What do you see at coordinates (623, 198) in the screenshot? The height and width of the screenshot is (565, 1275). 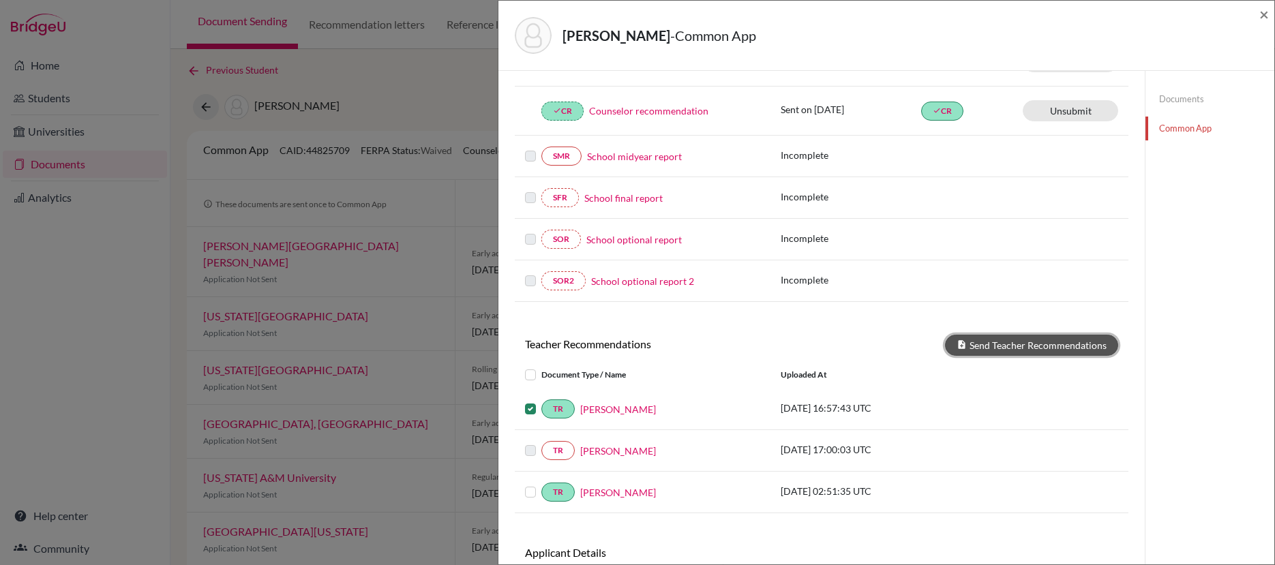 I see `a: School final report` at bounding box center [623, 198].